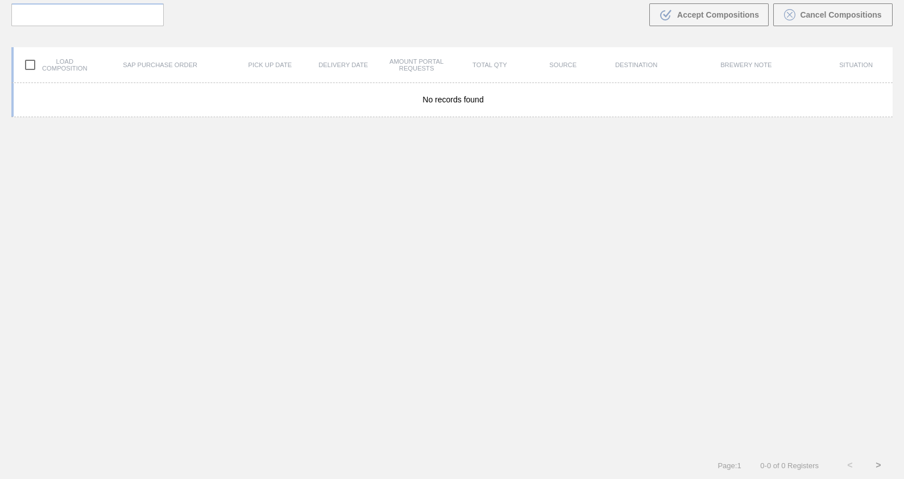  Describe the element at coordinates (840, 15) in the screenshot. I see `span: Cancel Compositions` at that location.